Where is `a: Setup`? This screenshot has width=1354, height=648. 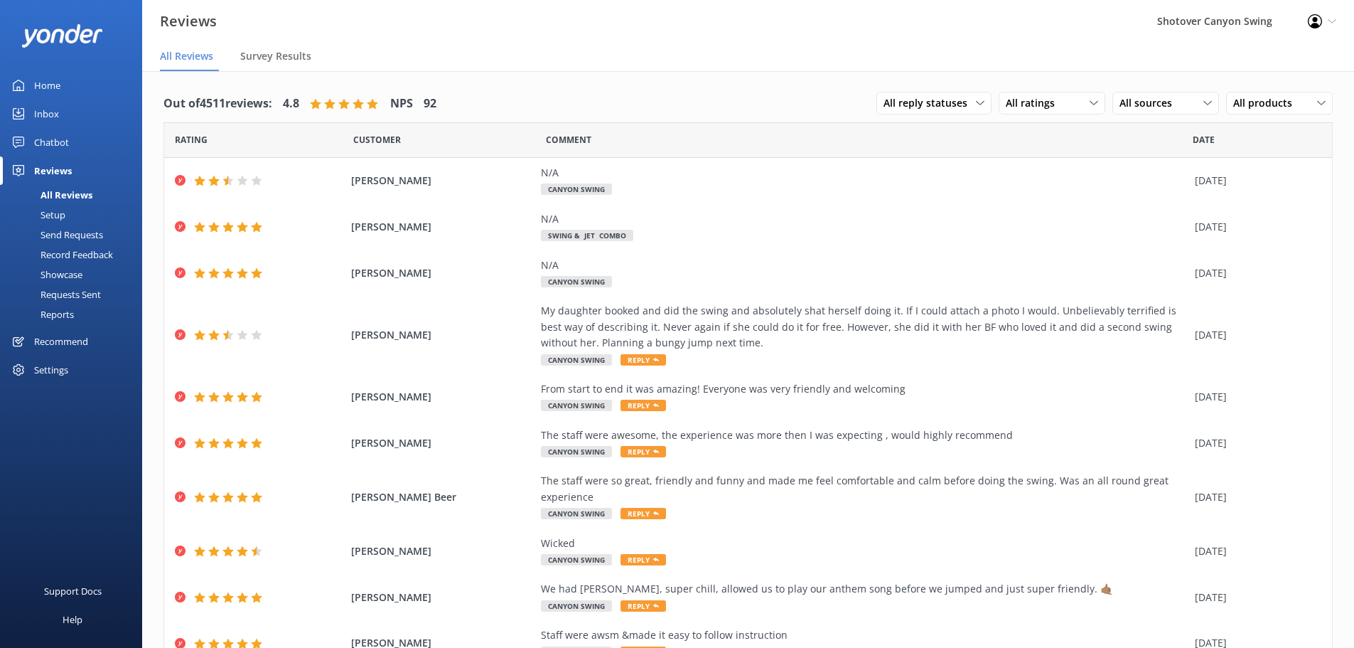
a: Setup is located at coordinates (75, 215).